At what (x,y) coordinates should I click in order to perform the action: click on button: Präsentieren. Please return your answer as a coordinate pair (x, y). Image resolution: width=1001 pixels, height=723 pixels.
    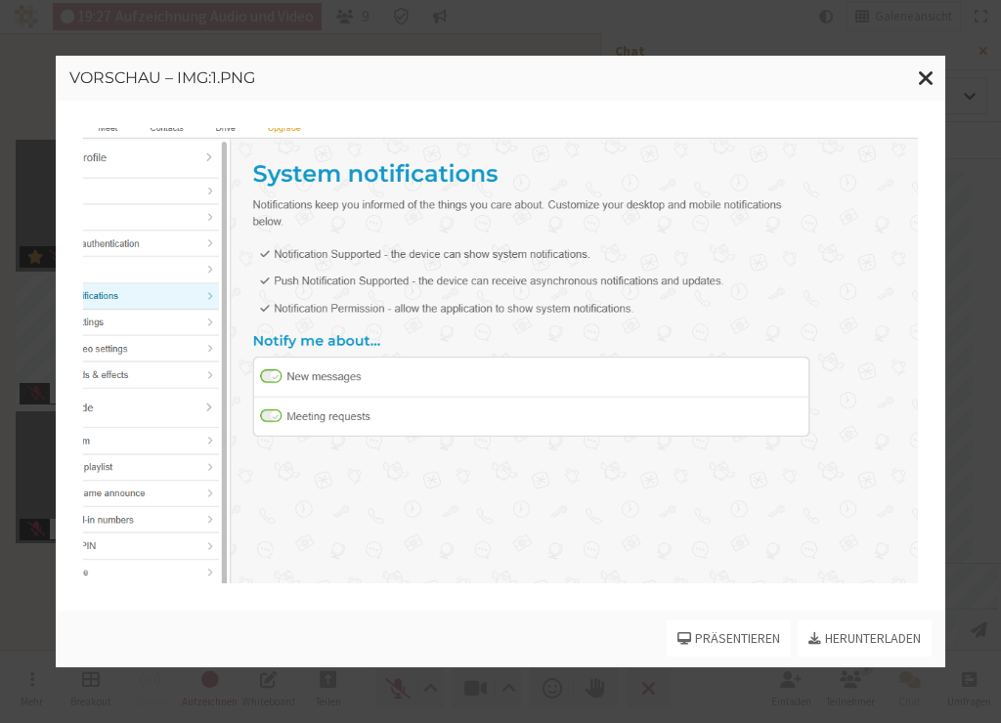
    Looking at the image, I should click on (728, 638).